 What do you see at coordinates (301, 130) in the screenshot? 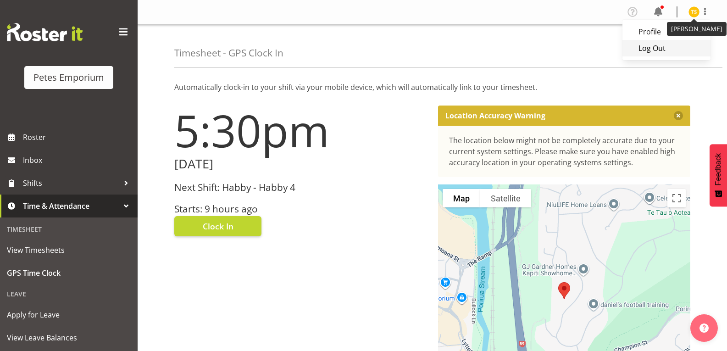
I see `h1: 5:30pm` at bounding box center [301, 130].